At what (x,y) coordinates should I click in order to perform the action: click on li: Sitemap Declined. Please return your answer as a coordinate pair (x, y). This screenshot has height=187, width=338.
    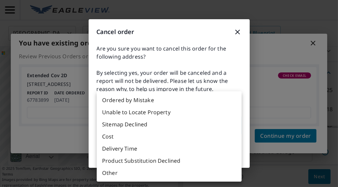
    Looking at the image, I should click on (169, 124).